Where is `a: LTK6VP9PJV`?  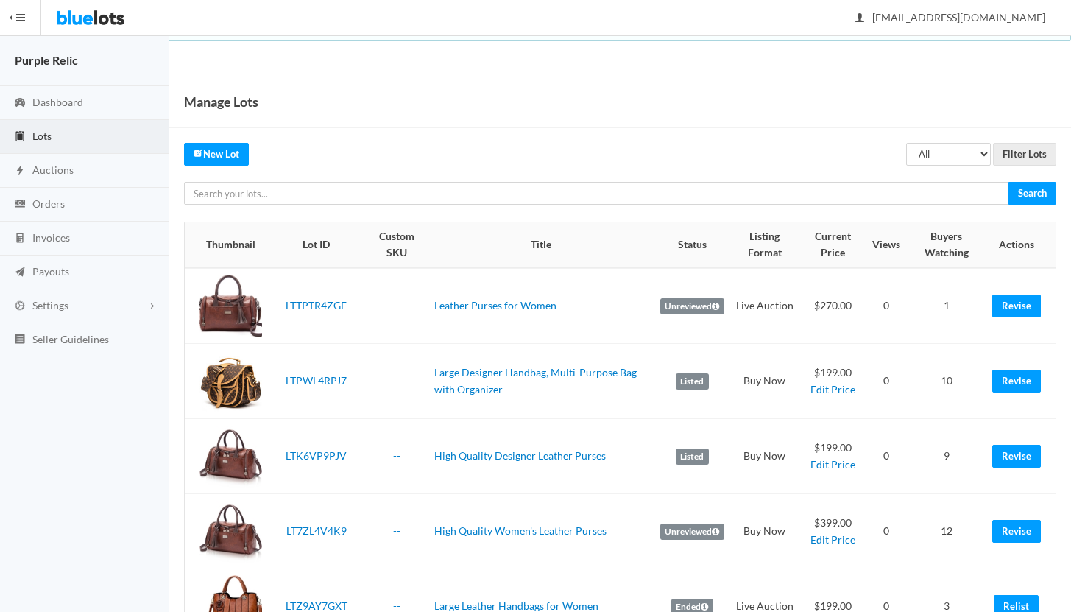
a: LTK6VP9PJV is located at coordinates (316, 455).